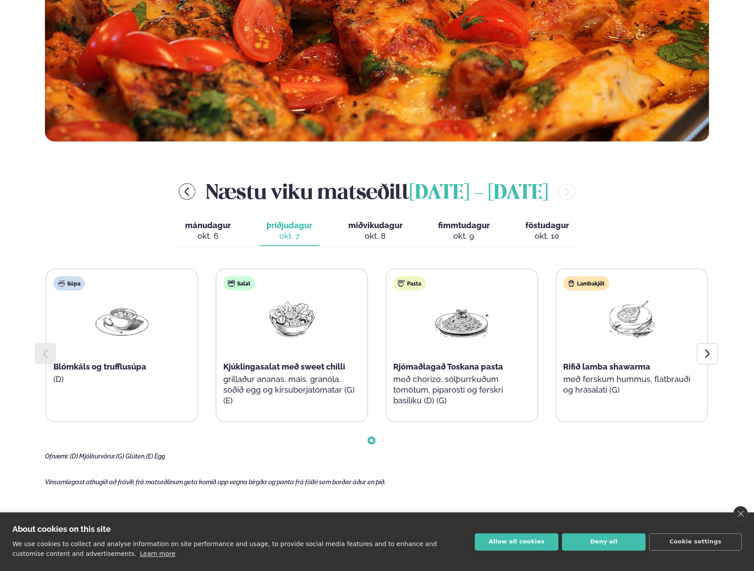  What do you see at coordinates (292, 390) in the screenshot?
I see `p: grillaður ananas, maís, granóla, soðið egg og kirsuberjatómatar (G) (E)` at bounding box center [292, 390].